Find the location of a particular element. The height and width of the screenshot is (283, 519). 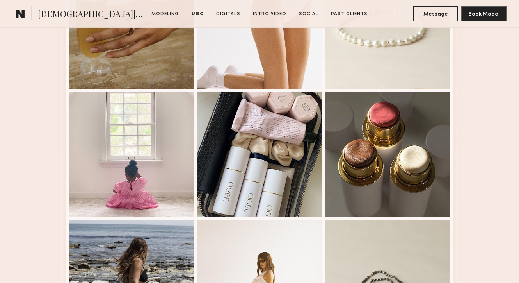

a: Intro Video is located at coordinates (270, 14).